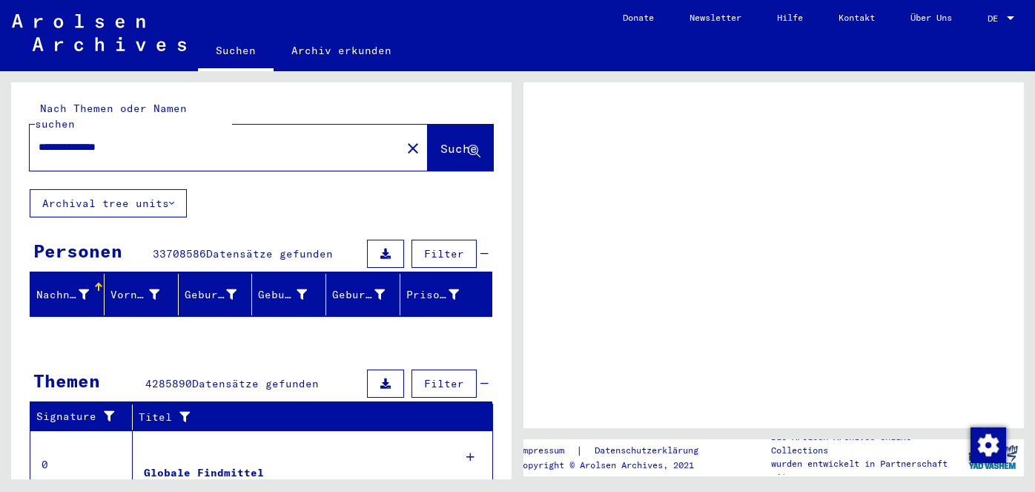 The height and width of the screenshot is (492, 1035). Describe the element at coordinates (460, 148) in the screenshot. I see `button: Suche` at that location.